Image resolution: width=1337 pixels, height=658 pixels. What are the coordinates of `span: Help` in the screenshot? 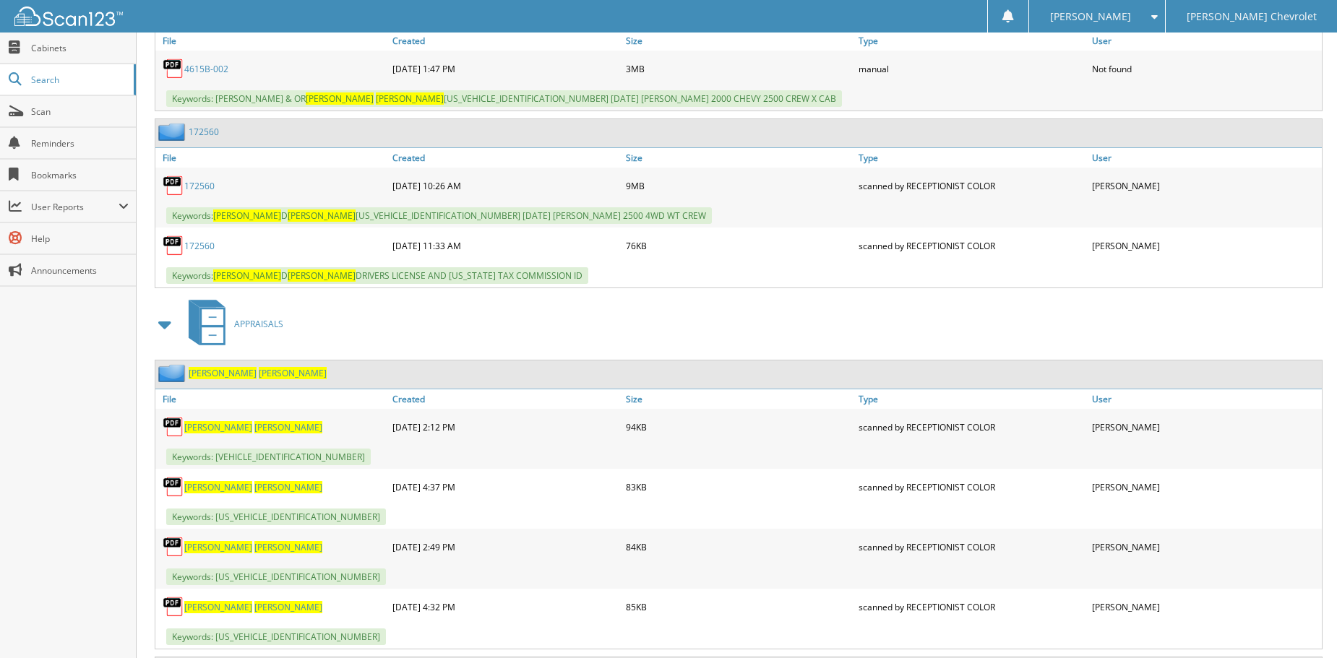 It's located at (80, 239).